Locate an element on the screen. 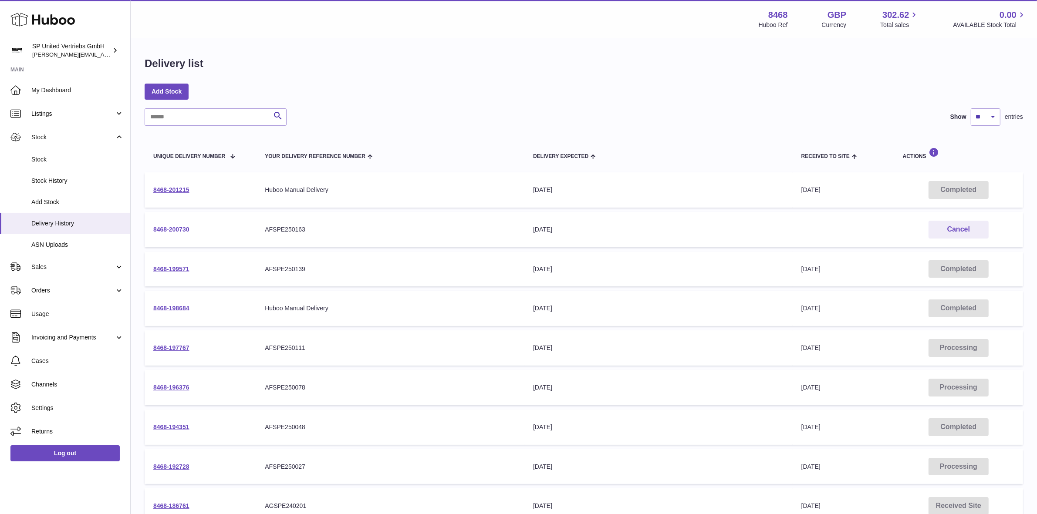 Image resolution: width=1037 pixels, height=514 pixels. label: Show is located at coordinates (958, 117).